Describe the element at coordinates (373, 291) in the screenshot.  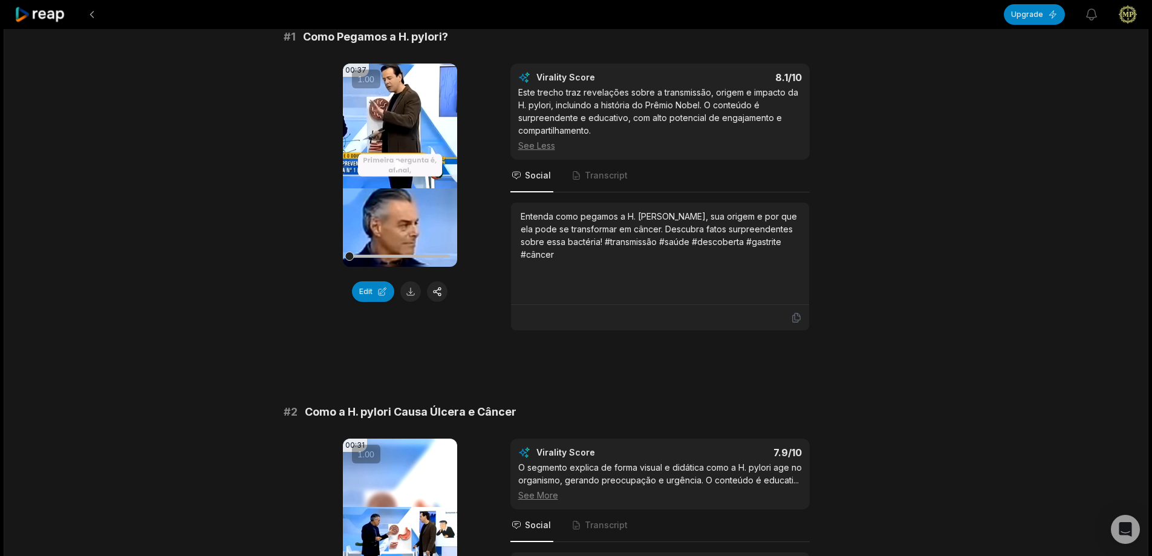
I see `button: Edit` at that location.